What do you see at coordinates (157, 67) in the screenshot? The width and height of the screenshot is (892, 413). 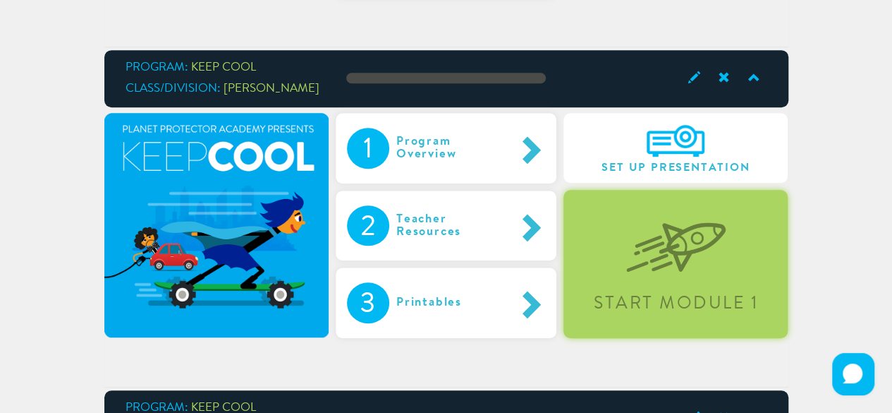 I see `span: Program:` at bounding box center [157, 67].